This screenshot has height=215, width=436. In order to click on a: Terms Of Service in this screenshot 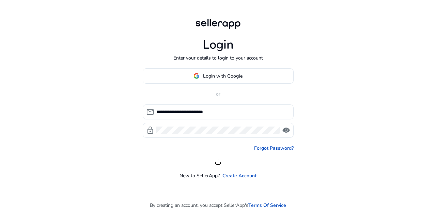, I will do `click(267, 206)`.